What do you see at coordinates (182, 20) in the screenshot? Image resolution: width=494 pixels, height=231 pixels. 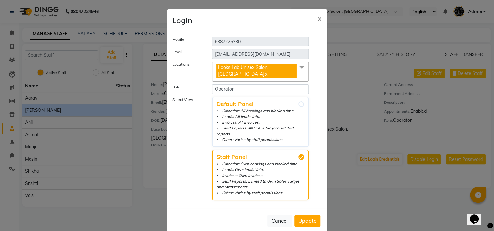 I see `h4: Login` at bounding box center [182, 20].